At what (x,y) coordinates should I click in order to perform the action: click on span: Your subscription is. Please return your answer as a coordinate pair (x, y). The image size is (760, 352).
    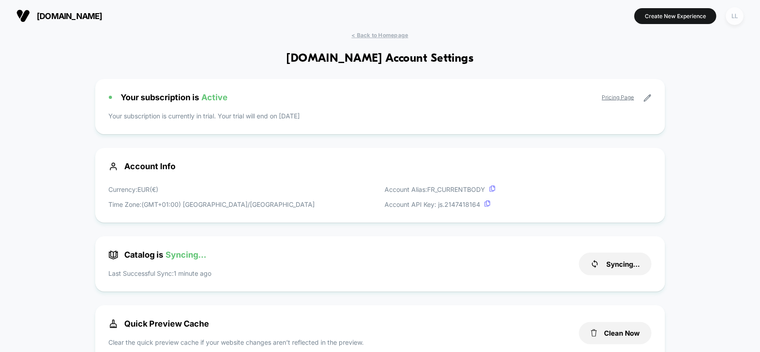
    Looking at the image, I should click on (175, 97).